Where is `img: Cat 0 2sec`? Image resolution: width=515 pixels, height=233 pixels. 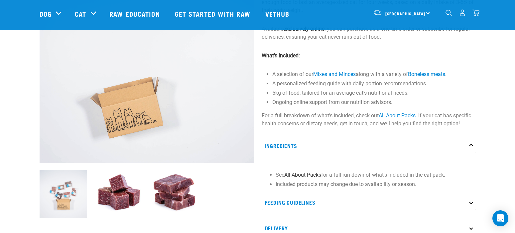 img: Cat 0 2sec is located at coordinates (63, 193).